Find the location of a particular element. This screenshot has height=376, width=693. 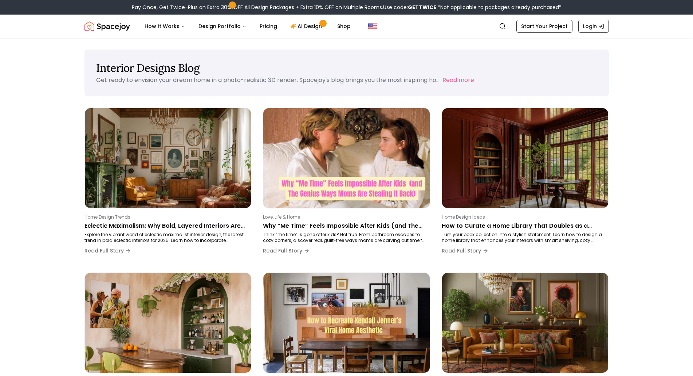

nav: Main is located at coordinates (248, 26).